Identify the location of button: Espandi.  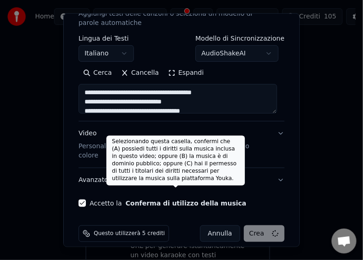
(186, 73).